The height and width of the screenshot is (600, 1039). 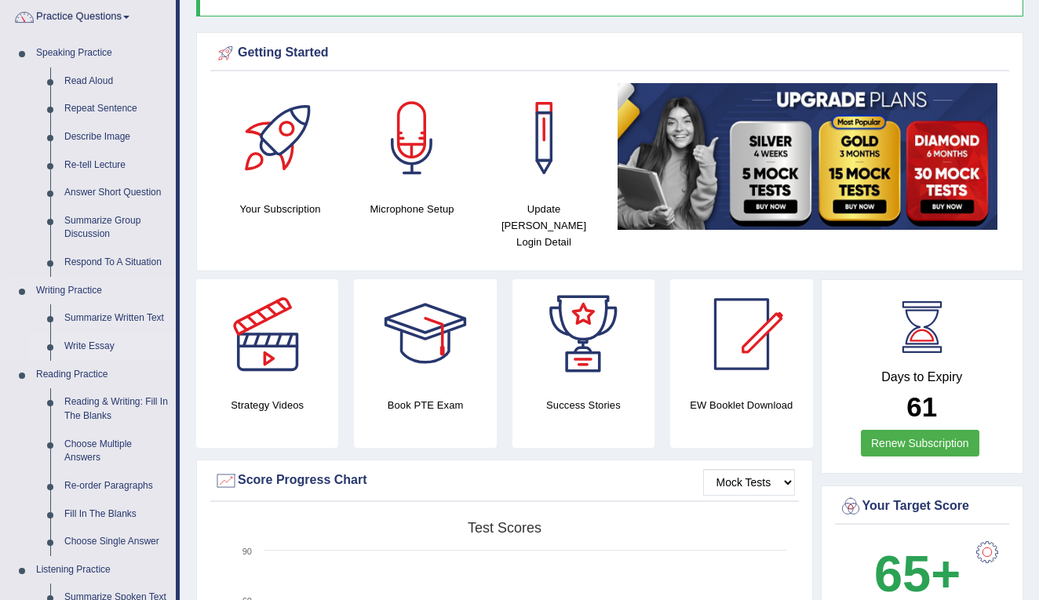 I want to click on h4: Your Subscription, so click(x=280, y=209).